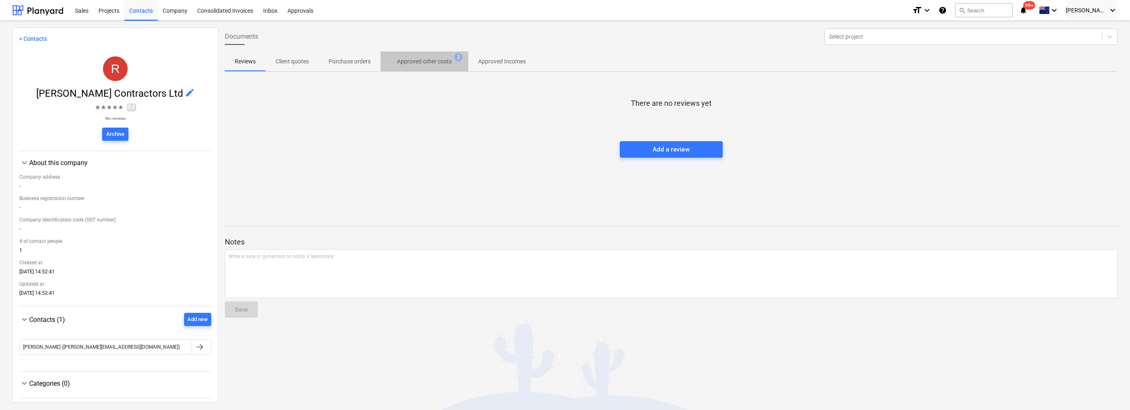 The image size is (1130, 410). I want to click on i: notifications, so click(1023, 10).